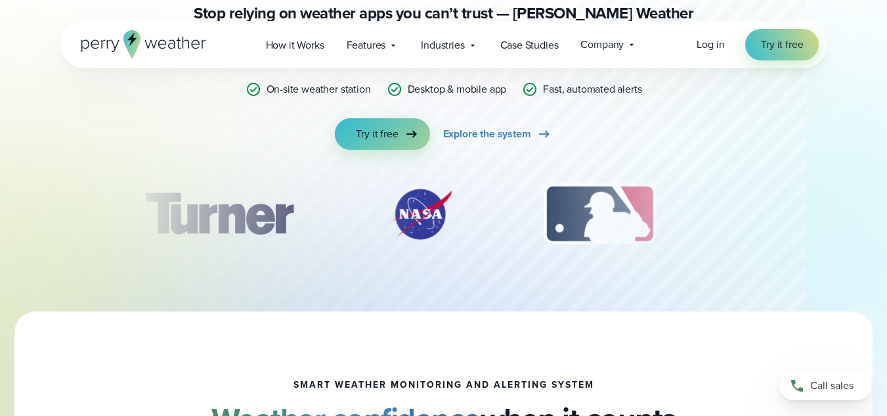 The height and width of the screenshot is (416, 887). What do you see at coordinates (295, 45) in the screenshot?
I see `a: How it Works` at bounding box center [295, 45].